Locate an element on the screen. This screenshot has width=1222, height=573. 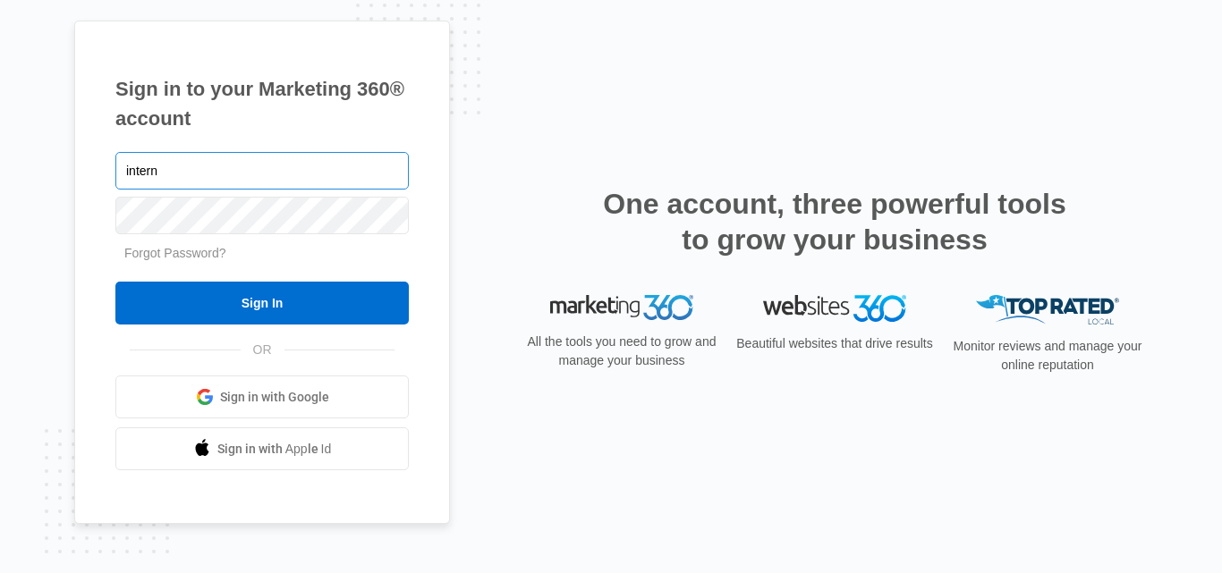
img: Marketing 360 is located at coordinates (622, 308).